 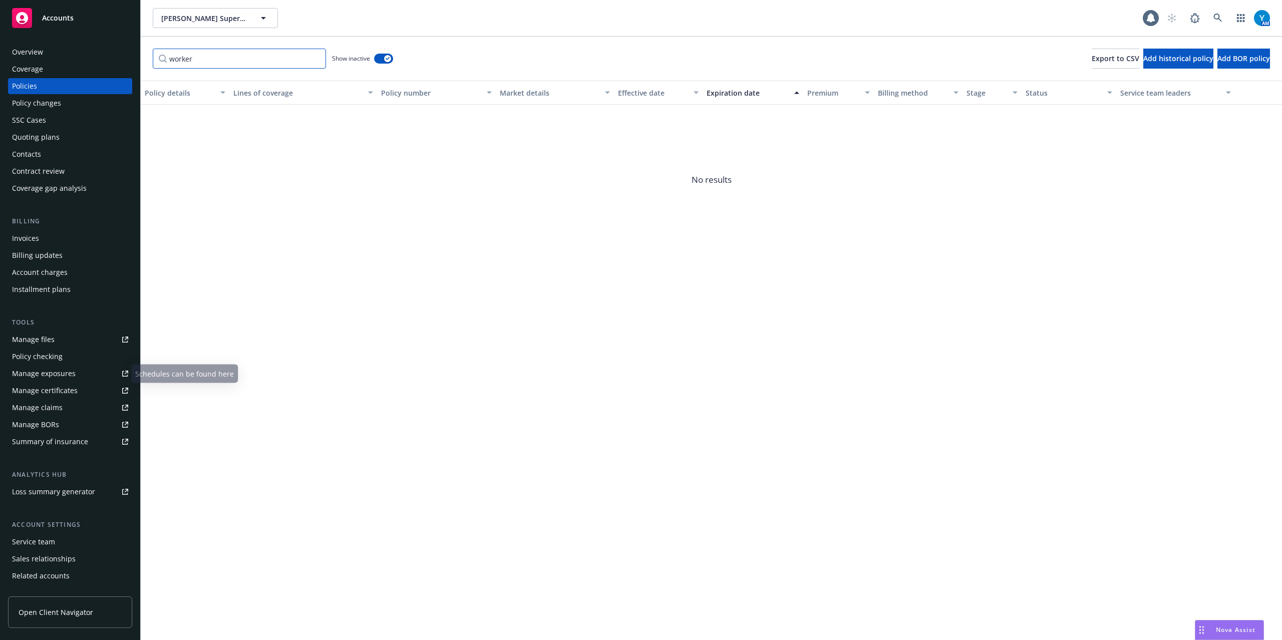 I want to click on a: Manage BORs, so click(x=70, y=425).